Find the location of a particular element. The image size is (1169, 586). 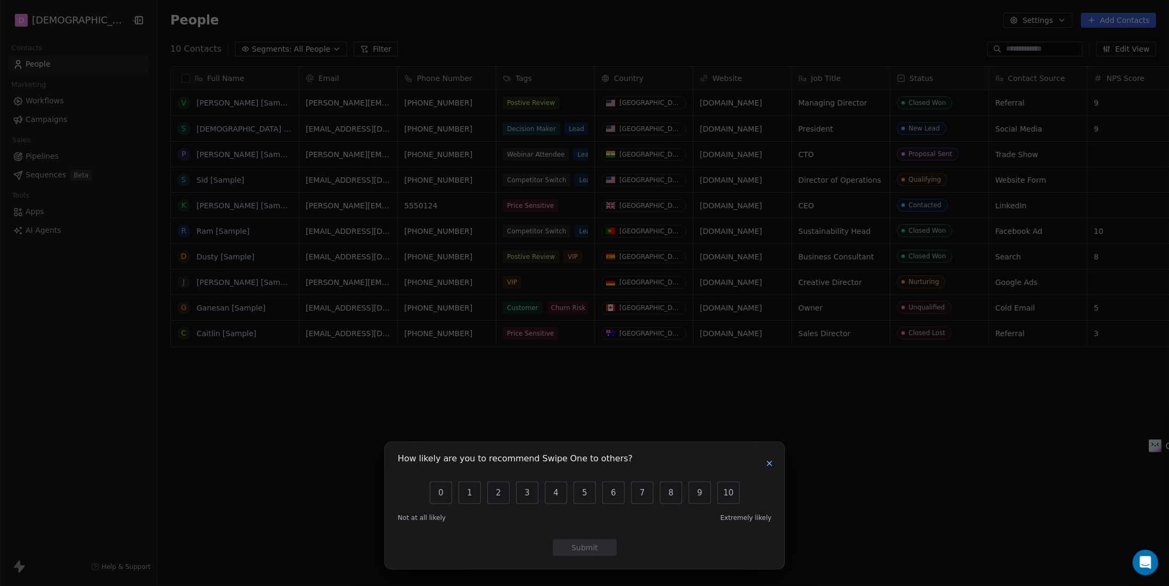

span: Not at all likely is located at coordinates (422, 518).